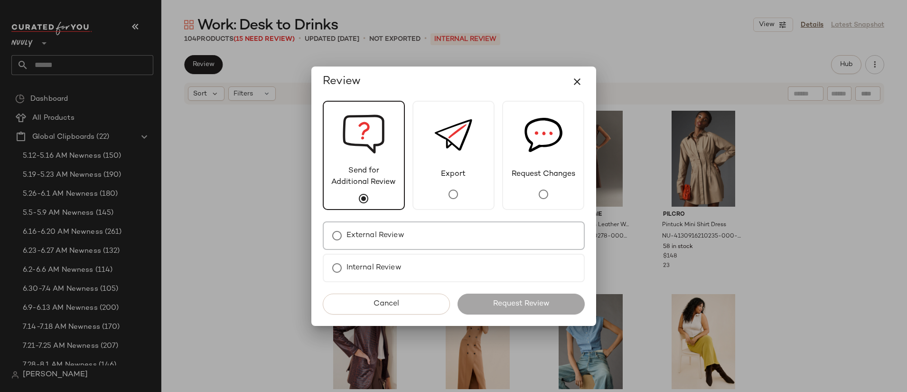 The image size is (907, 392). Describe the element at coordinates (543, 174) in the screenshot. I see `span: Request Changes` at that location.